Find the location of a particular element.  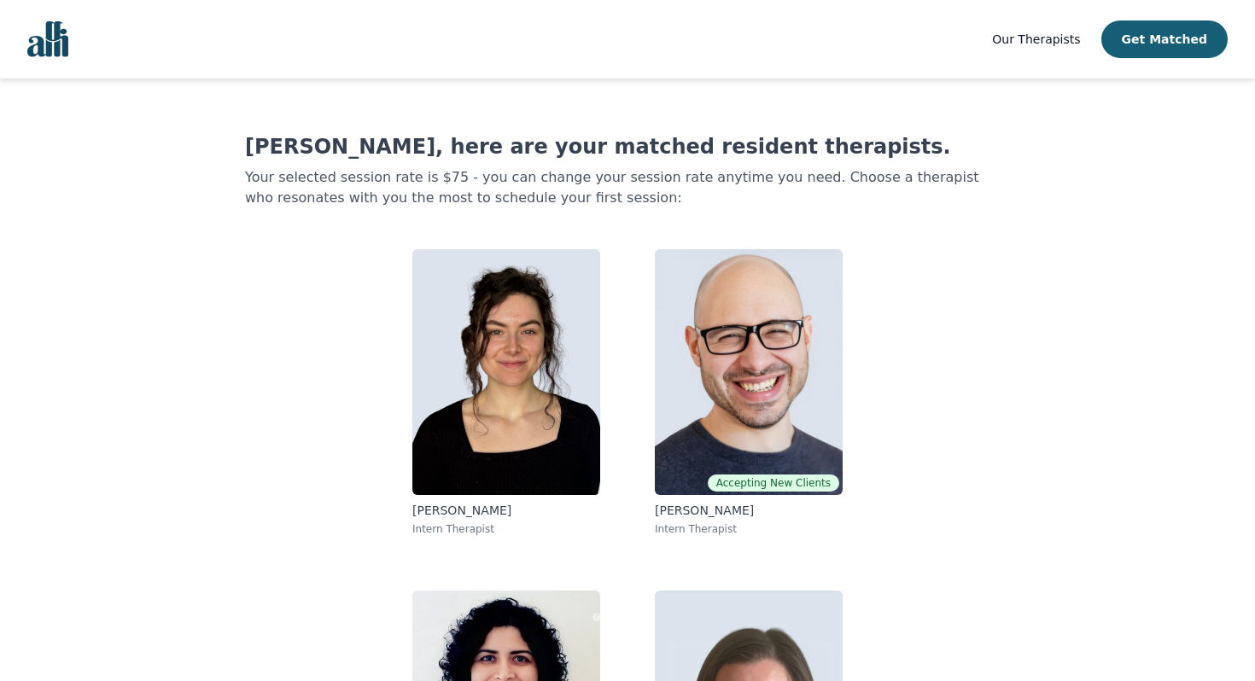

a: Our Therapists is located at coordinates (1035, 39).